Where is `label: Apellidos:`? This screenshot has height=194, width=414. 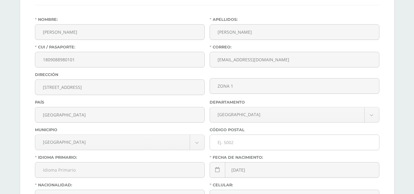 label: Apellidos: is located at coordinates (294, 19).